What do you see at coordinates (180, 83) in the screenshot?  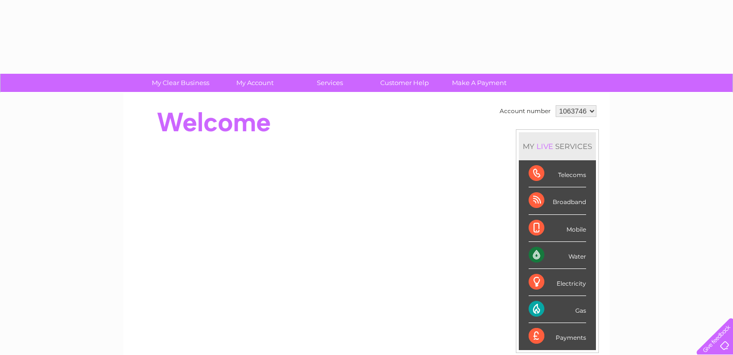 I see `a: My Clear Business` at bounding box center [180, 83].